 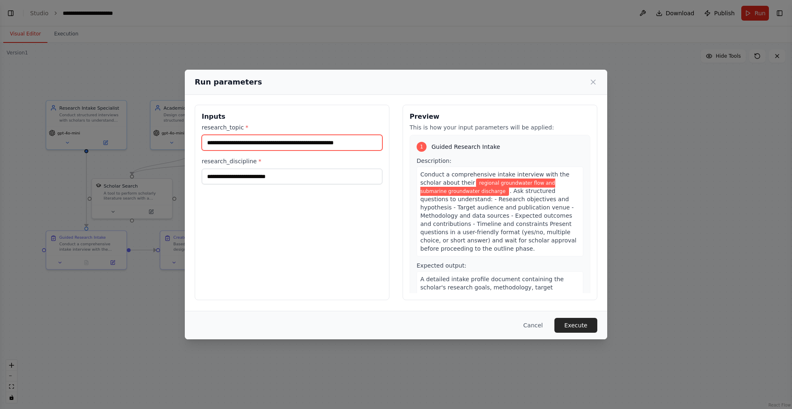 What do you see at coordinates (228, 82) in the screenshot?
I see `h2: Run parameters` at bounding box center [228, 82].